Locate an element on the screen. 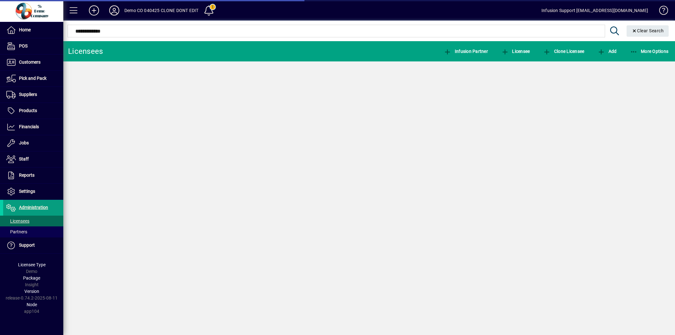  span: Package is located at coordinates (32, 278).